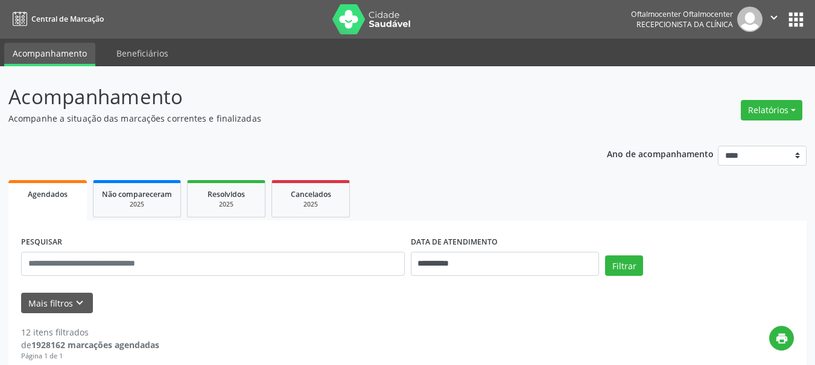  What do you see at coordinates (795, 19) in the screenshot?
I see `button: apps` at bounding box center [795, 19].